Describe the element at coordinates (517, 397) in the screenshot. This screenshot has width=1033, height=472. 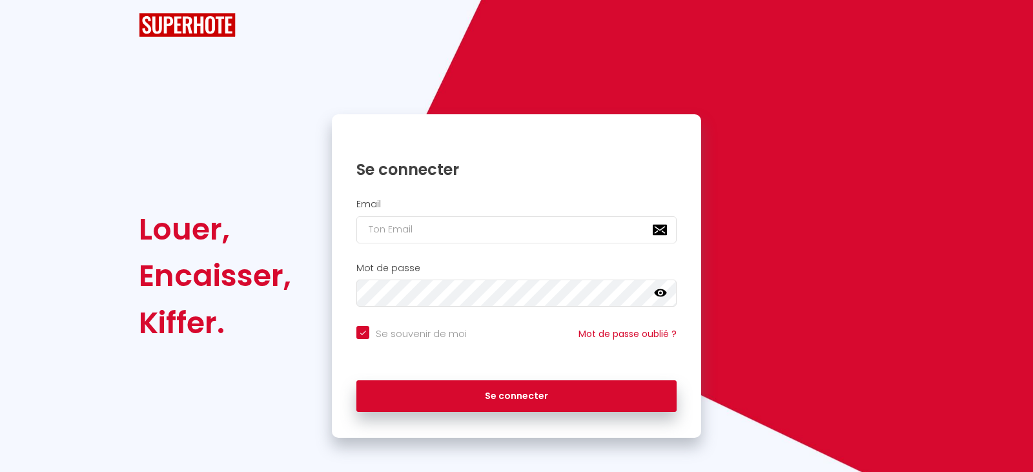
I see `button: Se connecter` at that location.